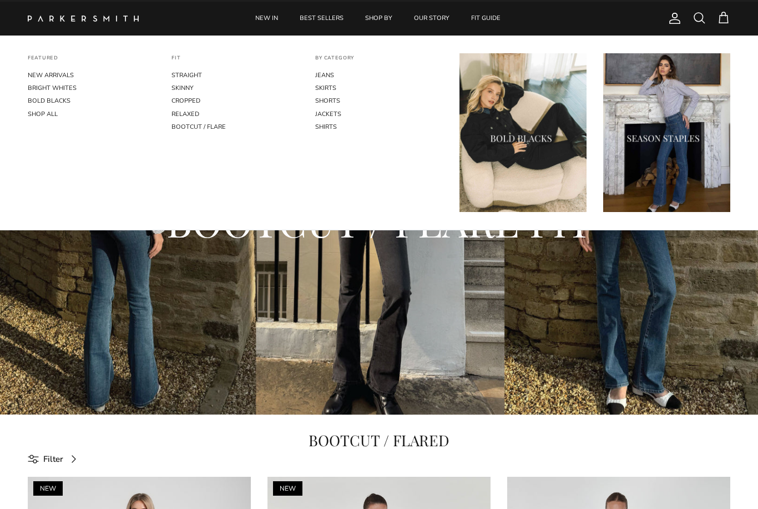 The height and width of the screenshot is (509, 758). What do you see at coordinates (432, 18) in the screenshot?
I see `a: OUR STORY` at bounding box center [432, 18].